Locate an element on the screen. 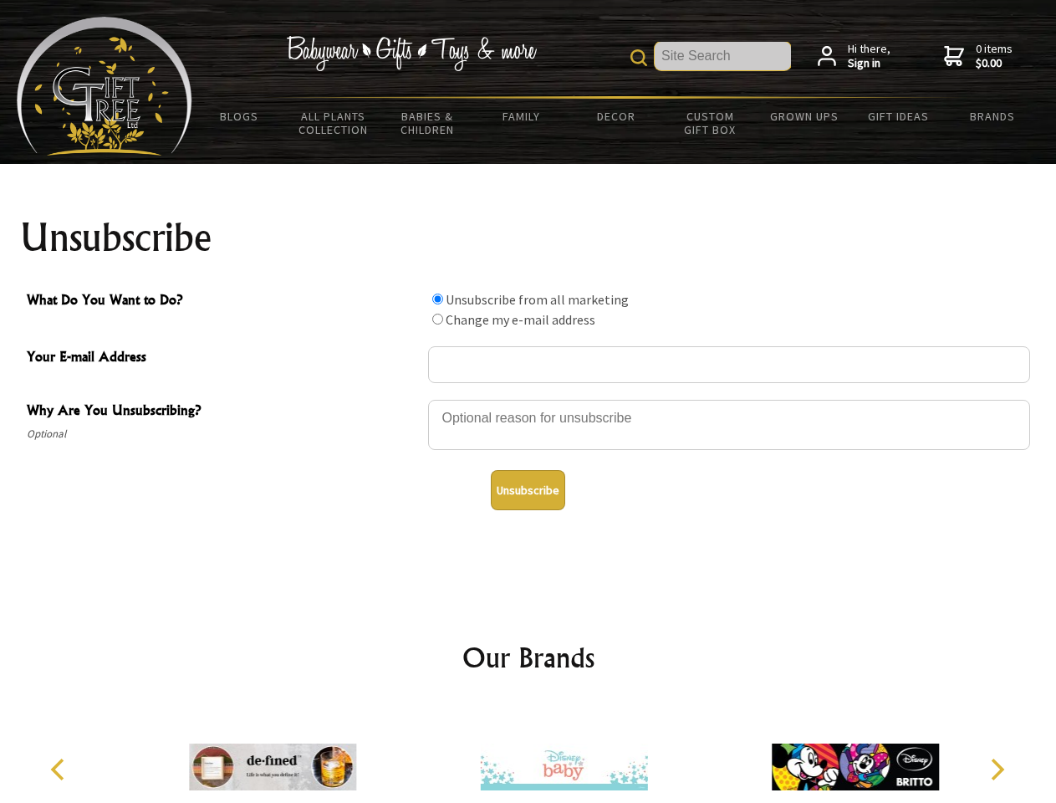  label: Unsubscribe from all marketing is located at coordinates (537, 299).